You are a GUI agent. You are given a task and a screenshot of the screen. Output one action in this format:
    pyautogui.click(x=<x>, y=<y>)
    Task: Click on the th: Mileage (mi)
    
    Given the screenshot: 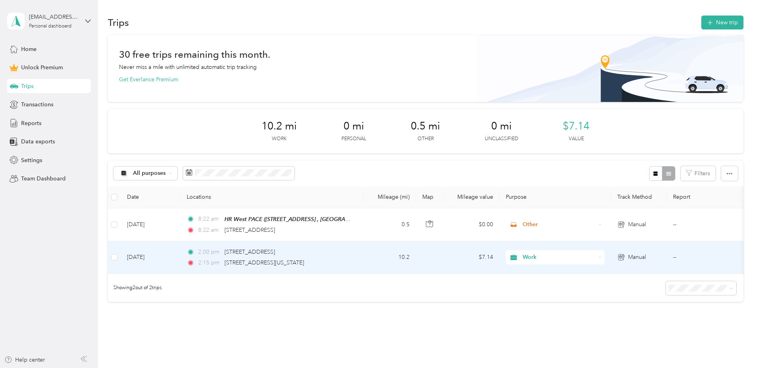 What is the action you would take?
    pyautogui.click(x=390, y=197)
    